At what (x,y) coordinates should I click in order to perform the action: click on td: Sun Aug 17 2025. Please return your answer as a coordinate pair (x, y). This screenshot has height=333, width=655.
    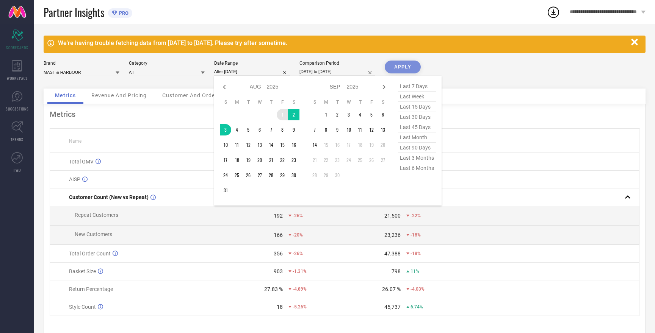
    Looking at the image, I should click on (225, 160).